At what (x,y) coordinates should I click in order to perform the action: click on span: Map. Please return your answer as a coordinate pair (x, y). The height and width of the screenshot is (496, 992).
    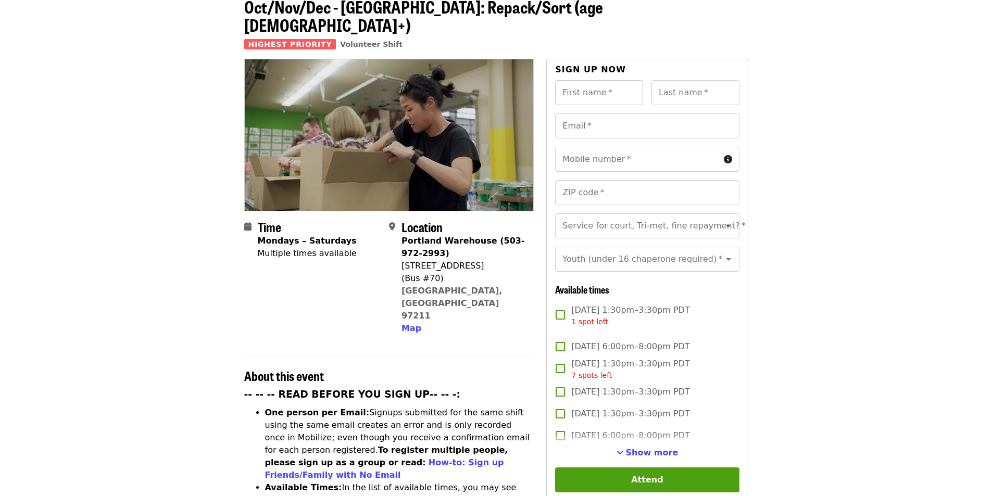
    Looking at the image, I should click on (411, 328).